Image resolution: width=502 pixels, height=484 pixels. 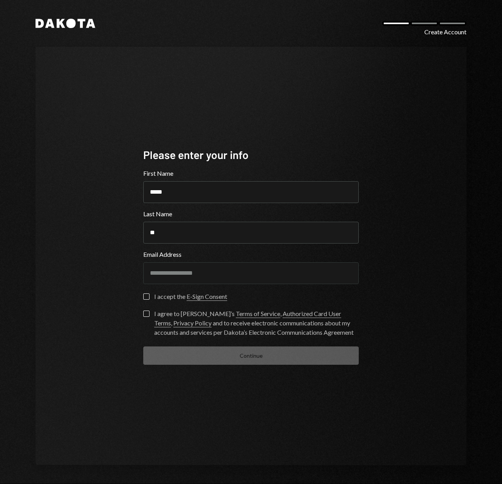 I want to click on a: Privacy Policy, so click(x=192, y=323).